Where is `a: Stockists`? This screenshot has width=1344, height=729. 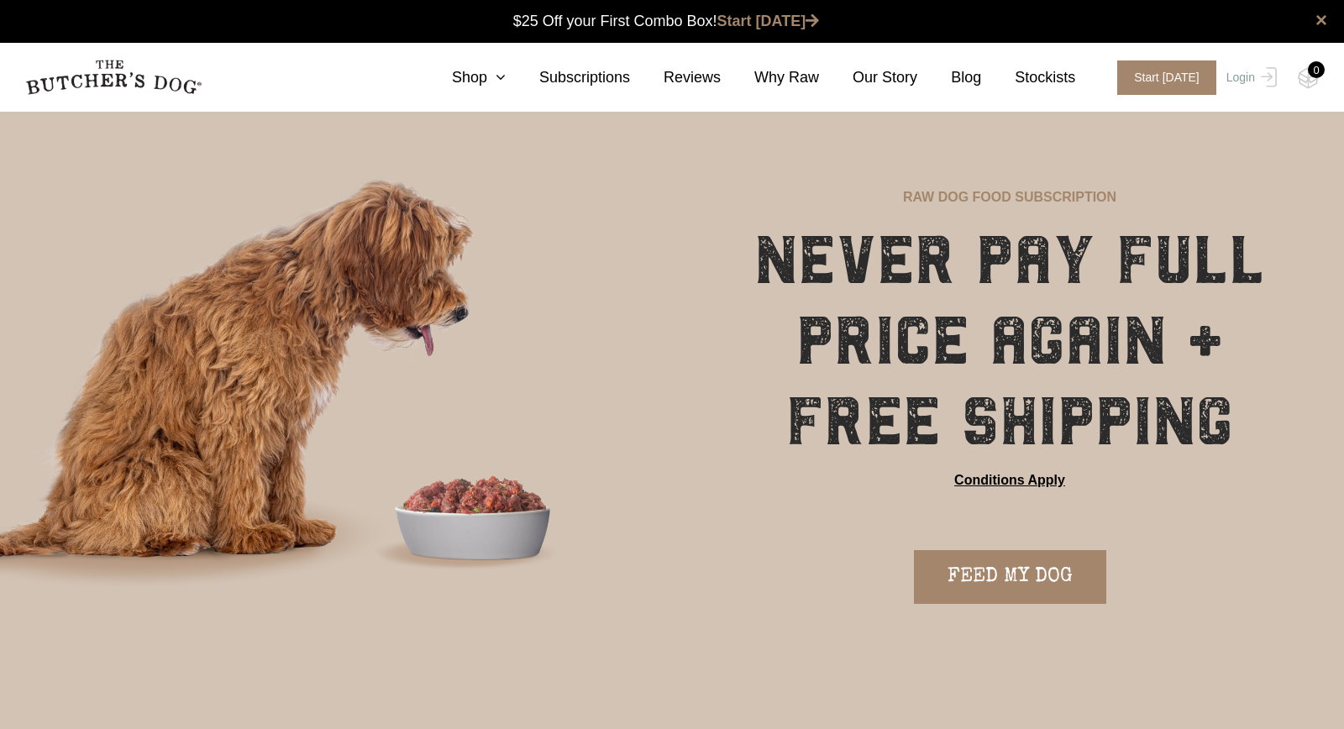 a: Stockists is located at coordinates (1028, 77).